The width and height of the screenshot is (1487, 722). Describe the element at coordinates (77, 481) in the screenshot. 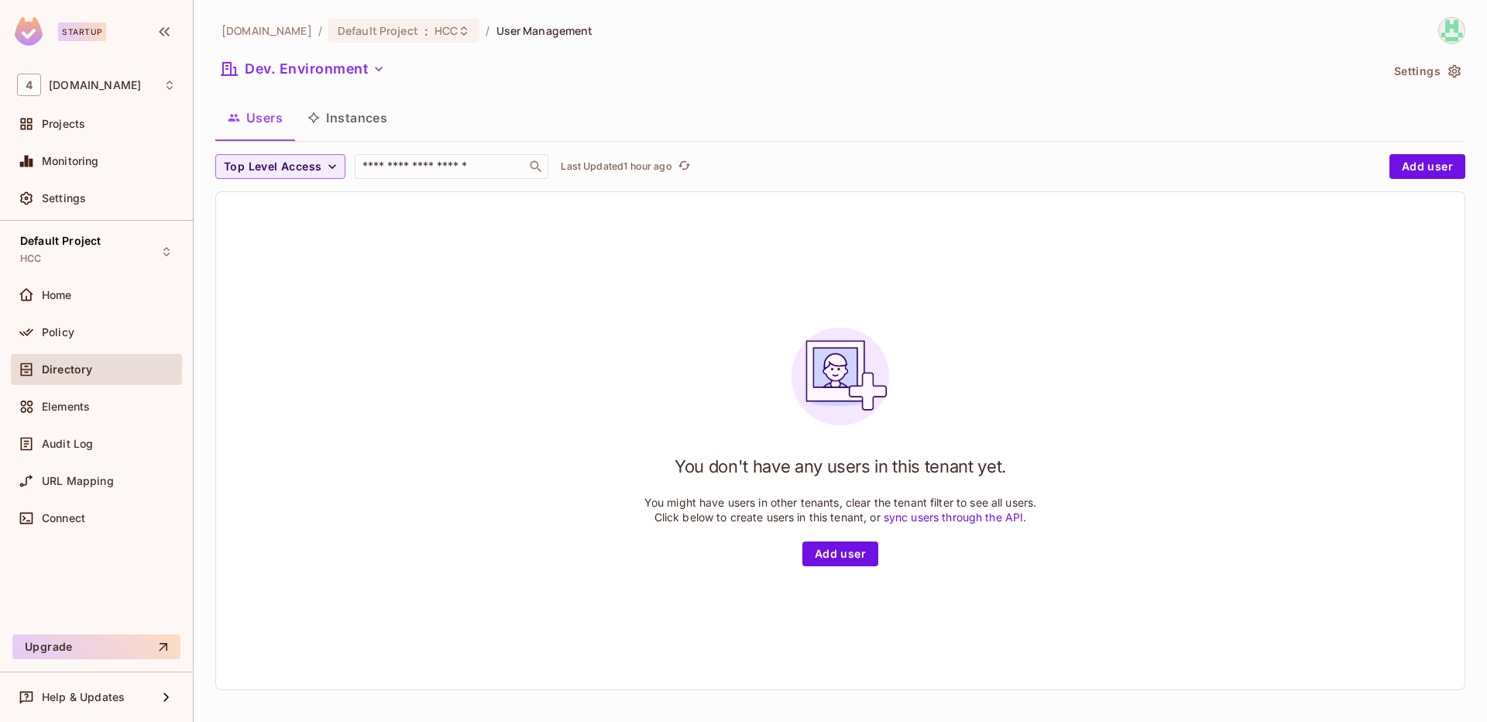

I see `span: URL Mapping` at that location.